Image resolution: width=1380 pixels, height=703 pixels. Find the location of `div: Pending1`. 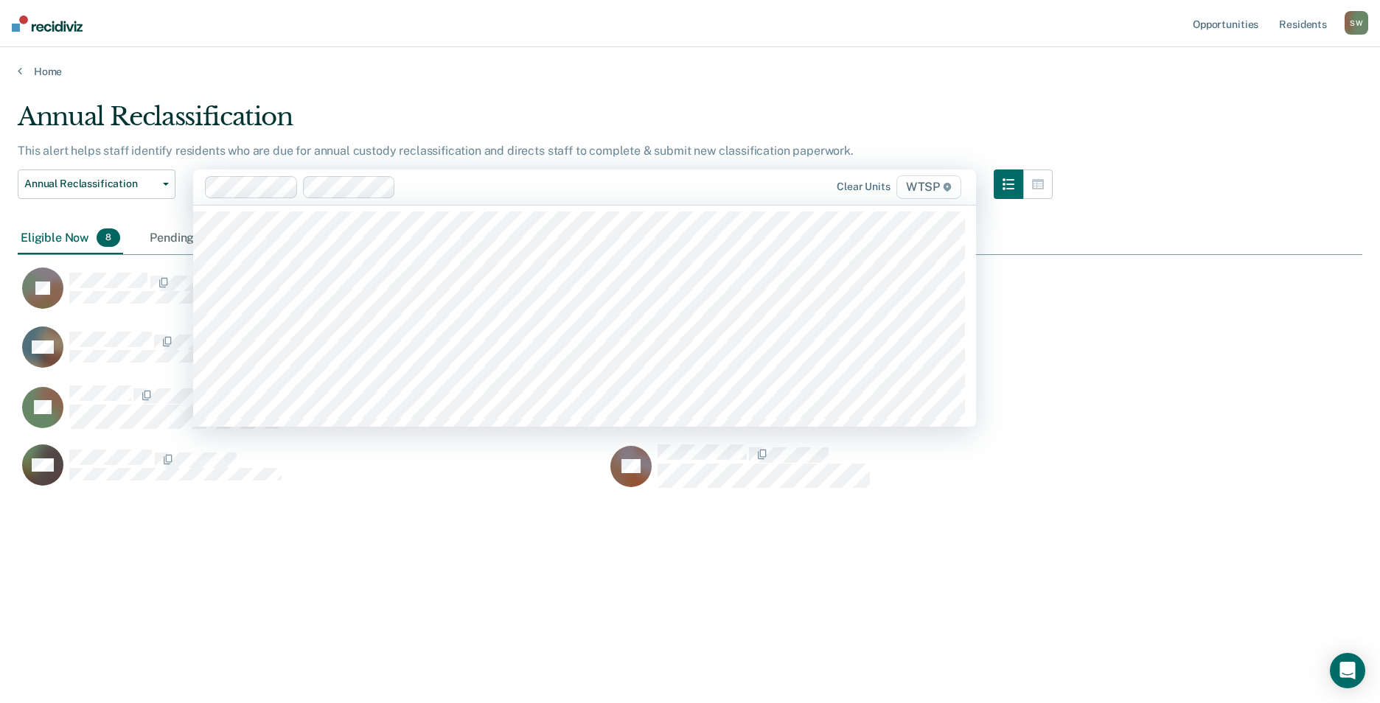

div: Pending1 is located at coordinates (186, 239).